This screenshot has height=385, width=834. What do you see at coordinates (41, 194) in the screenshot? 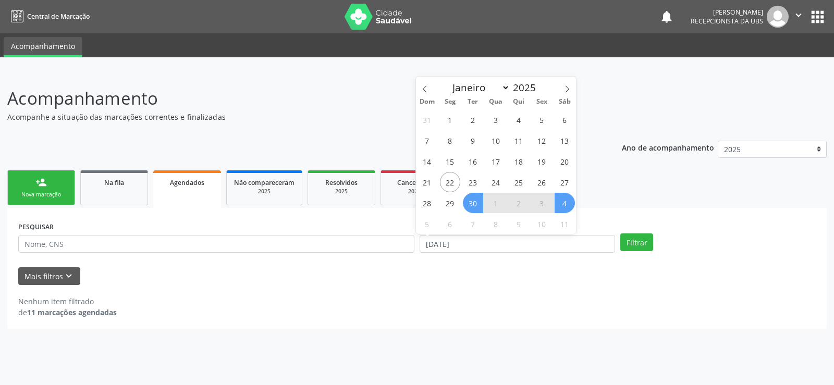
I see `div: Nova marcação` at bounding box center [41, 194].